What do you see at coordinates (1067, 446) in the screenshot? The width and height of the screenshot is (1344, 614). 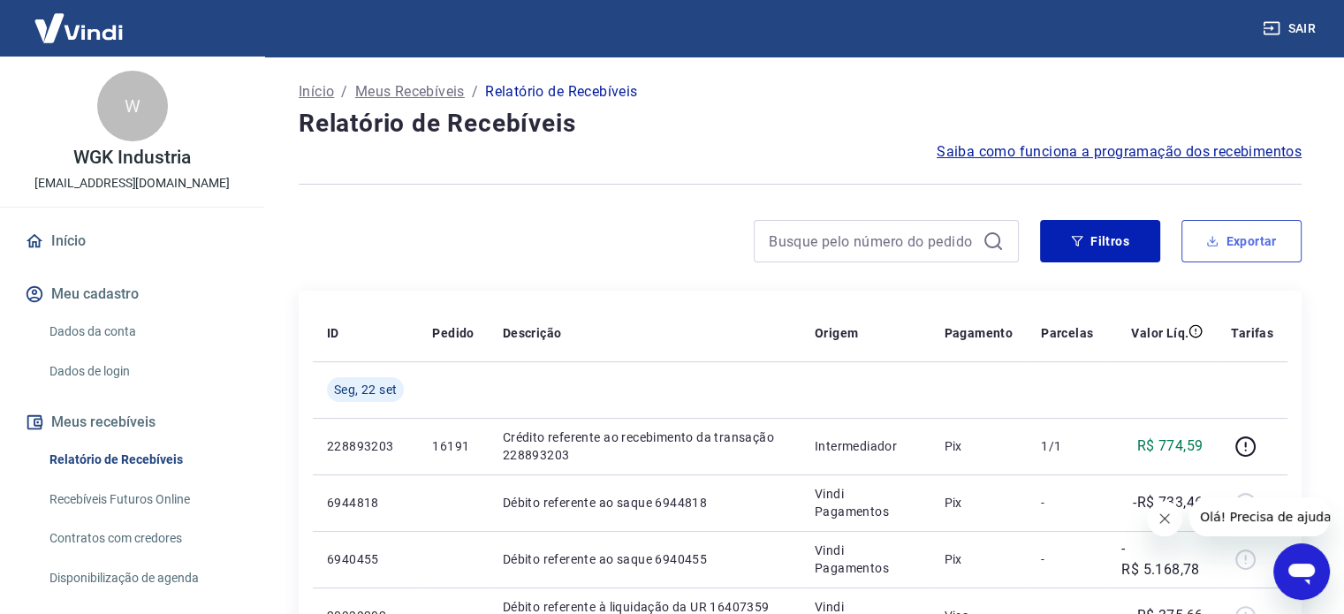 I see `p: 1/1` at bounding box center [1067, 446].